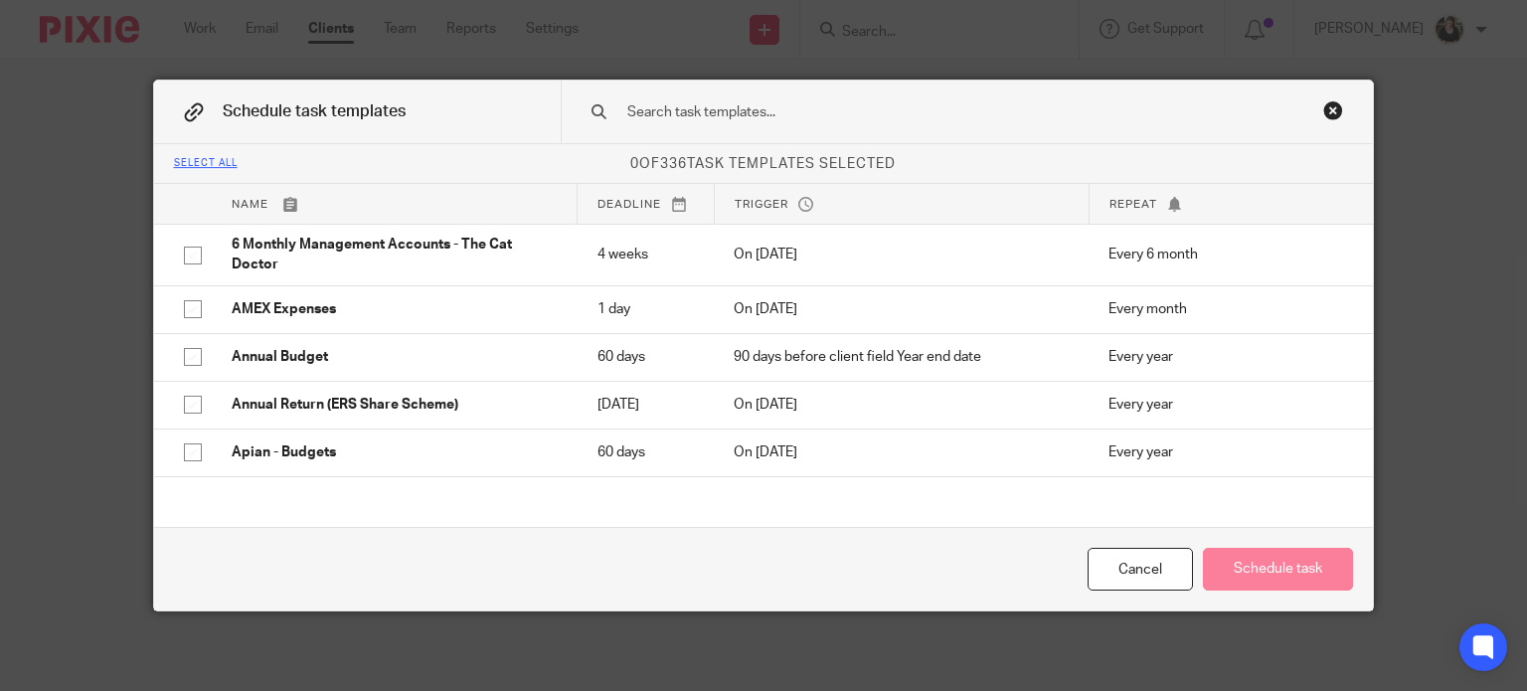 This screenshot has width=1527, height=691. I want to click on p: 6 Monthly Management Accounts - The Cat Doctor, so click(395, 255).